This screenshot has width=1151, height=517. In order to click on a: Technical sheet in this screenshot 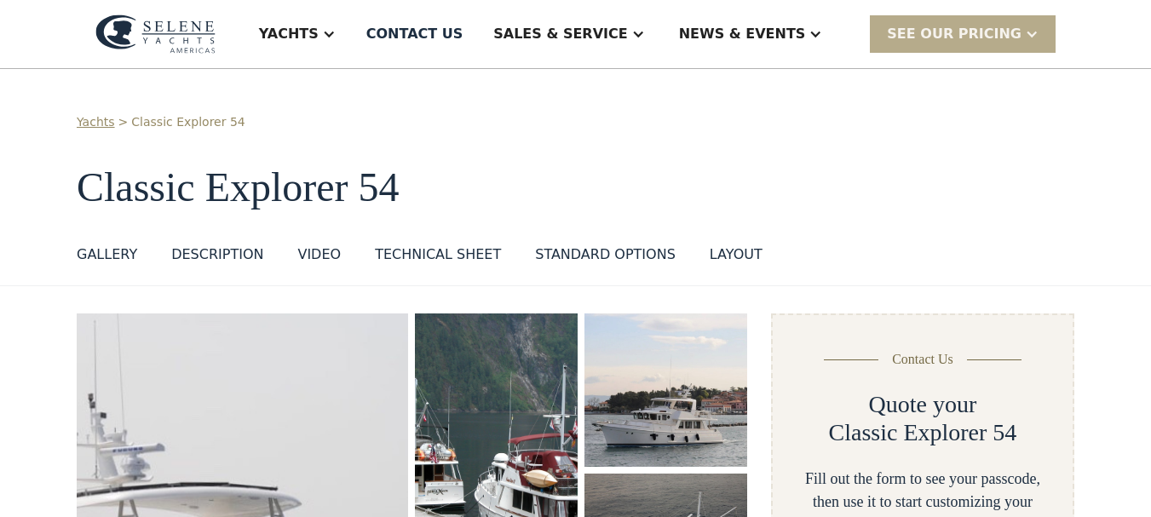, I will do `click(438, 258)`.